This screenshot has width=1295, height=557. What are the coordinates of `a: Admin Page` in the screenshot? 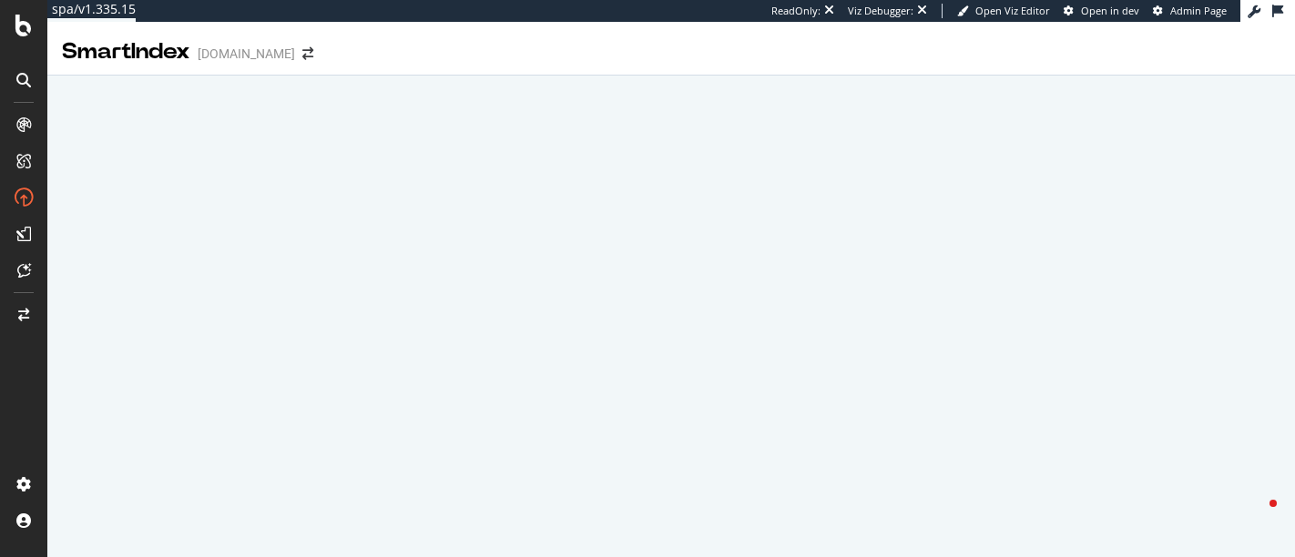 It's located at (1190, 11).